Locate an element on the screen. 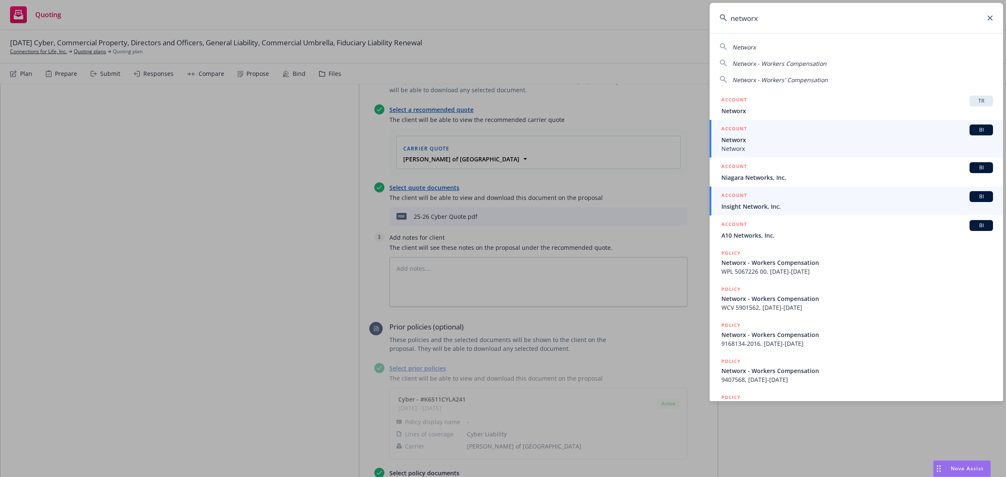 This screenshot has width=1006, height=477. span: TR is located at coordinates (981, 101).